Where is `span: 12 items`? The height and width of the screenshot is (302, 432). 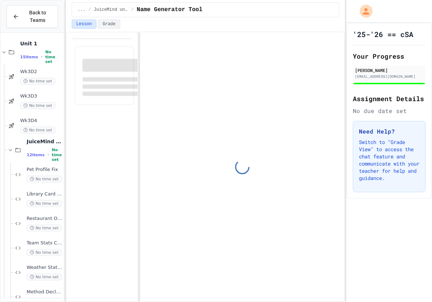 span: 12 items is located at coordinates (36, 155).